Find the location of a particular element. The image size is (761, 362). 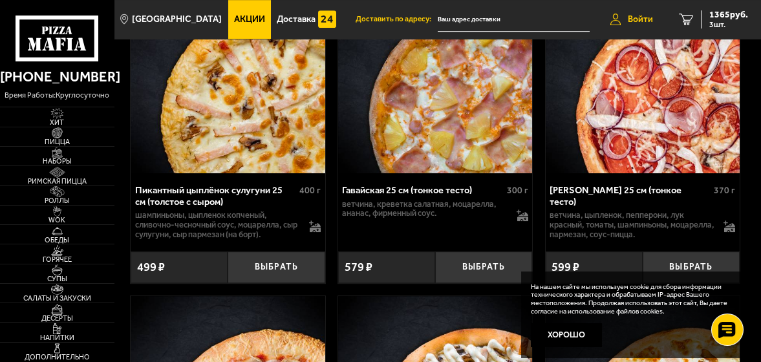

span: 370 г is located at coordinates (724, 190).